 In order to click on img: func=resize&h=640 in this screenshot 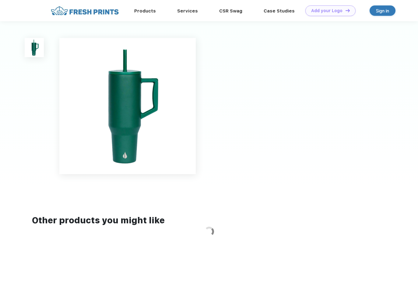, I will do `click(128, 106)`.